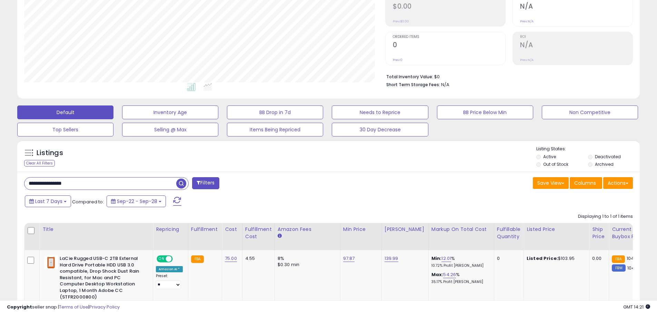 This screenshot has height=314, width=657. What do you see at coordinates (556, 164) in the screenshot?
I see `label: Out of Stock` at bounding box center [556, 164].